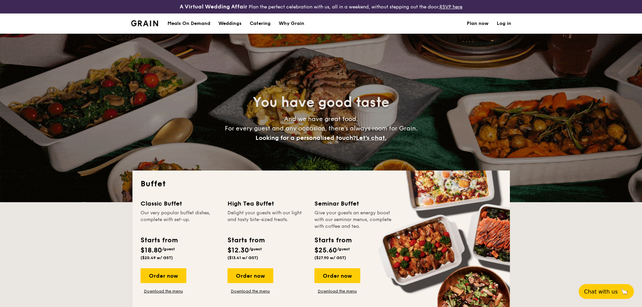 This screenshot has width=642, height=307. I want to click on img: Grain, so click(145, 23).